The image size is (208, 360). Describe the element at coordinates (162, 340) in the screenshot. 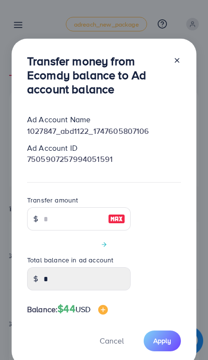

I see `button: Apply` at that location.